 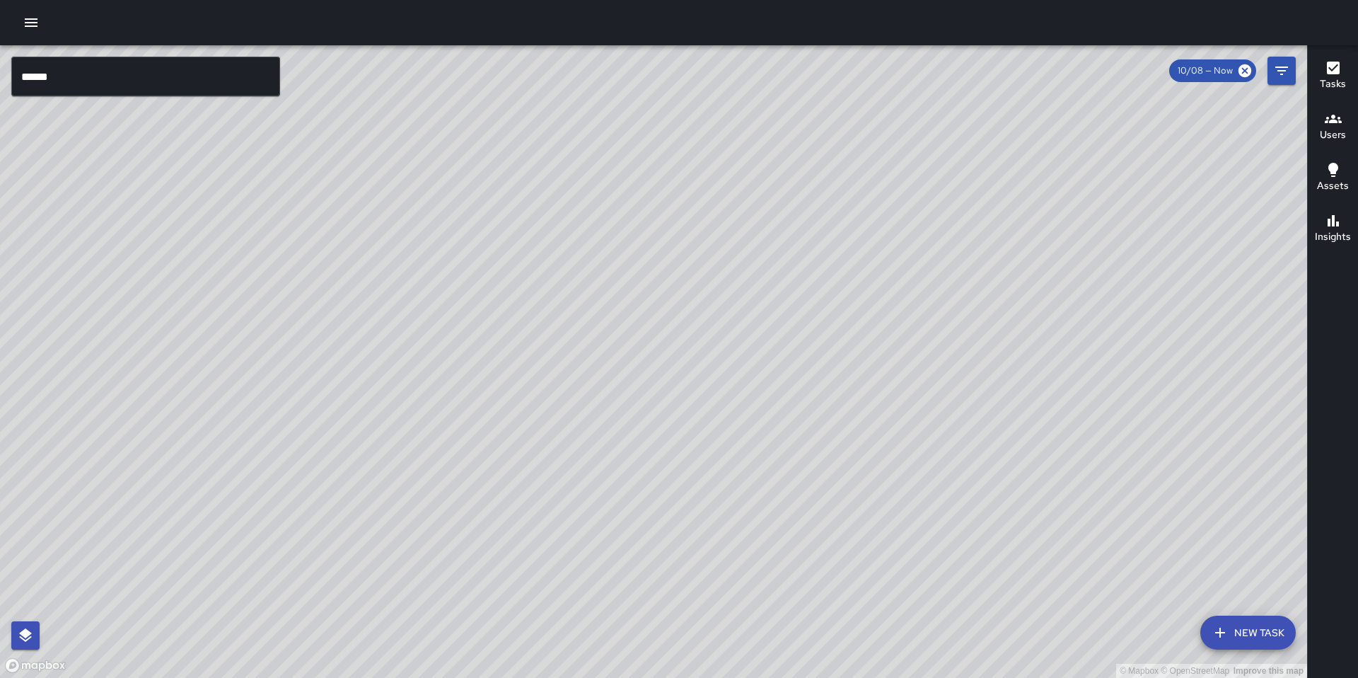 I want to click on button: Users, so click(x=1332, y=127).